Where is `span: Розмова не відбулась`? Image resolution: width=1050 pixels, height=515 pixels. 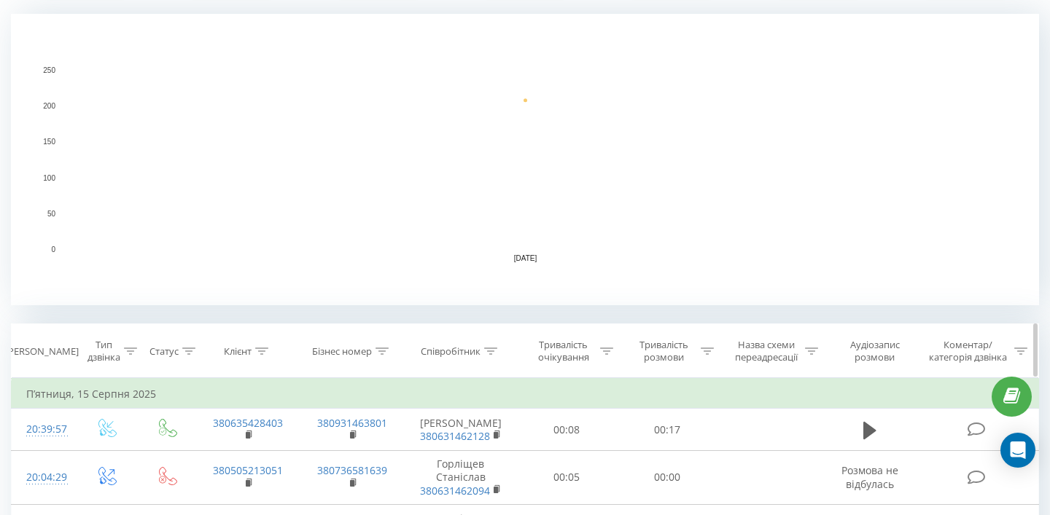
span: Розмова не відбулась is located at coordinates (870, 477).